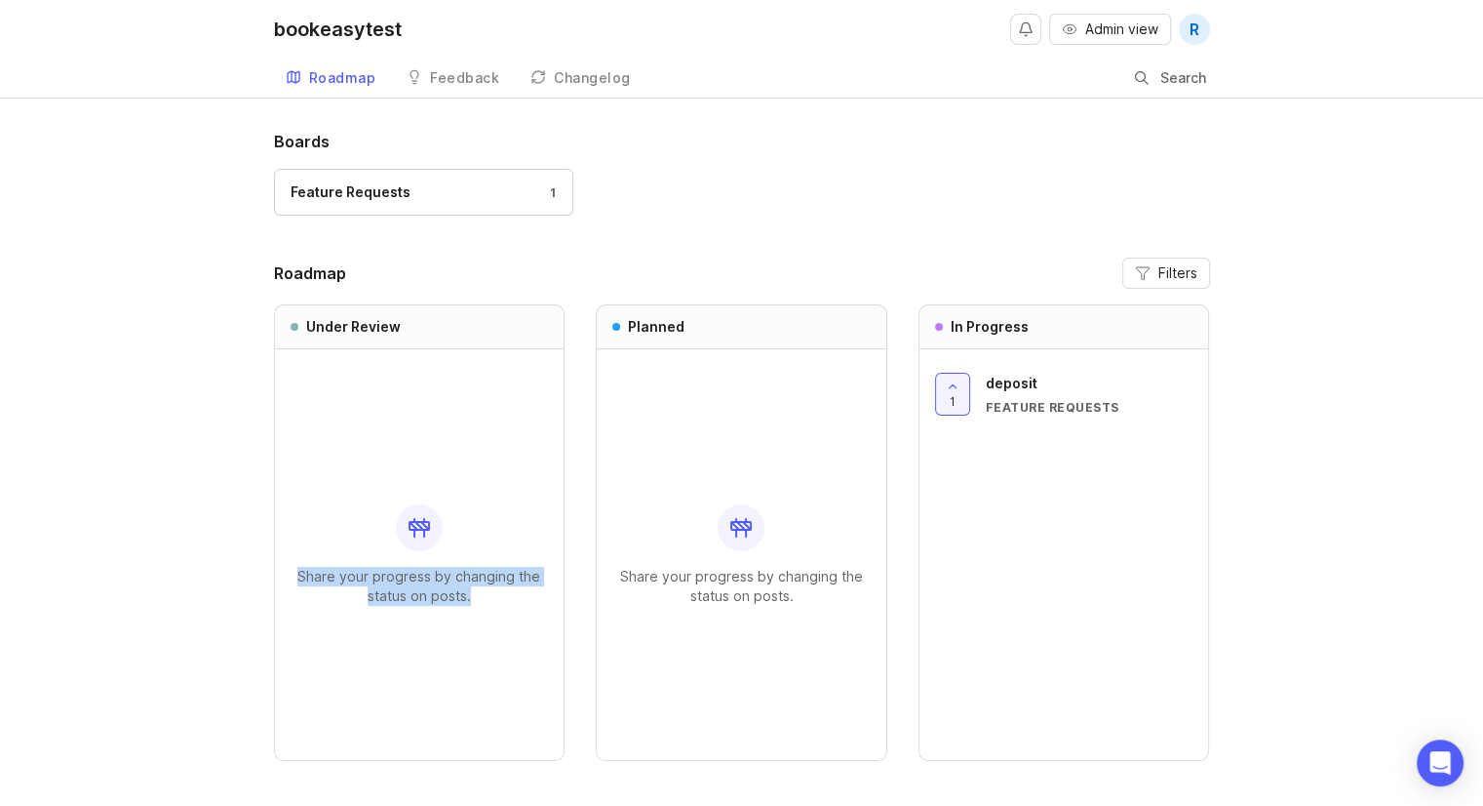 Image resolution: width=1483 pixels, height=806 pixels. Describe the element at coordinates (1166, 273) in the screenshot. I see `button: Filters` at that location.